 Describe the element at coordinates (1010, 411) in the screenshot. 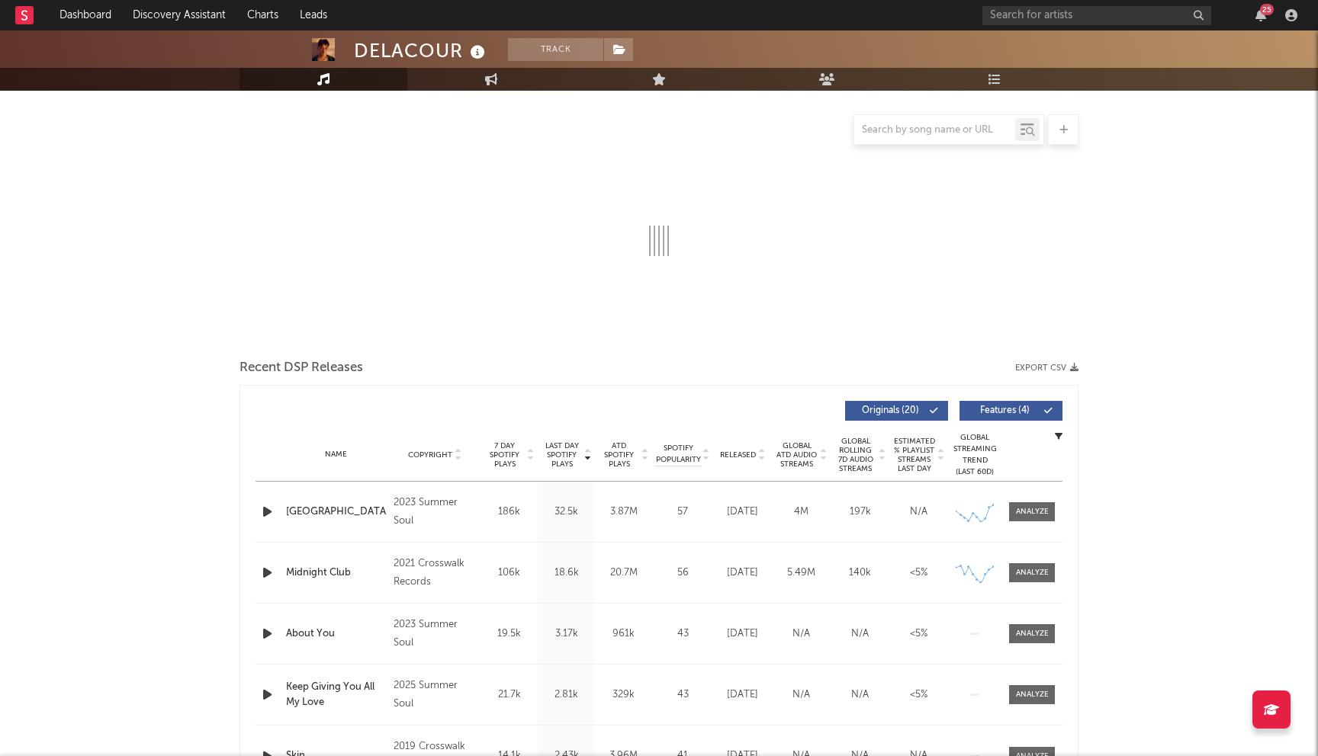

I see `button: Features(4)` at that location.